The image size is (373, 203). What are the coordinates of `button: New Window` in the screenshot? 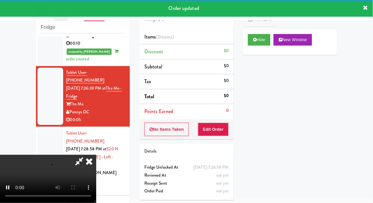 It's located at (293, 40).